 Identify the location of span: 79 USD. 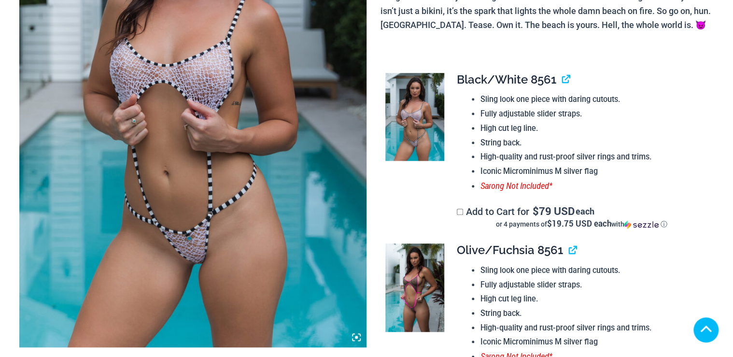
(553, 211).